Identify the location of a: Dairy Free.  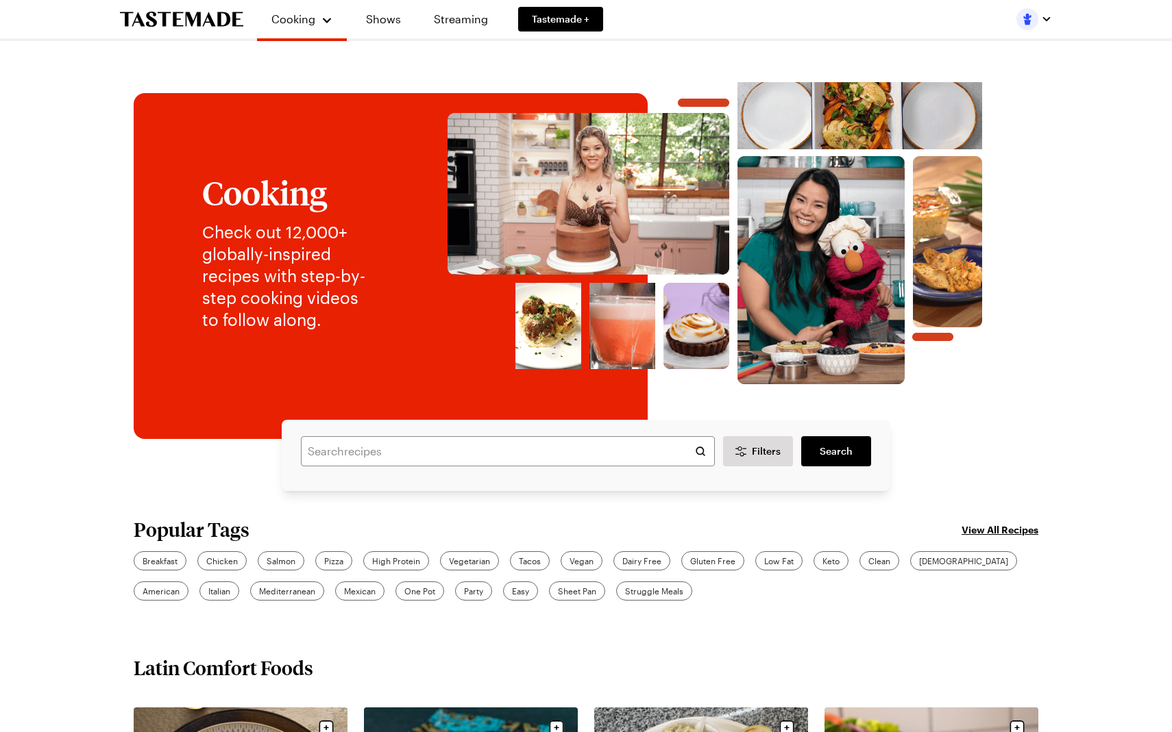
(641, 561).